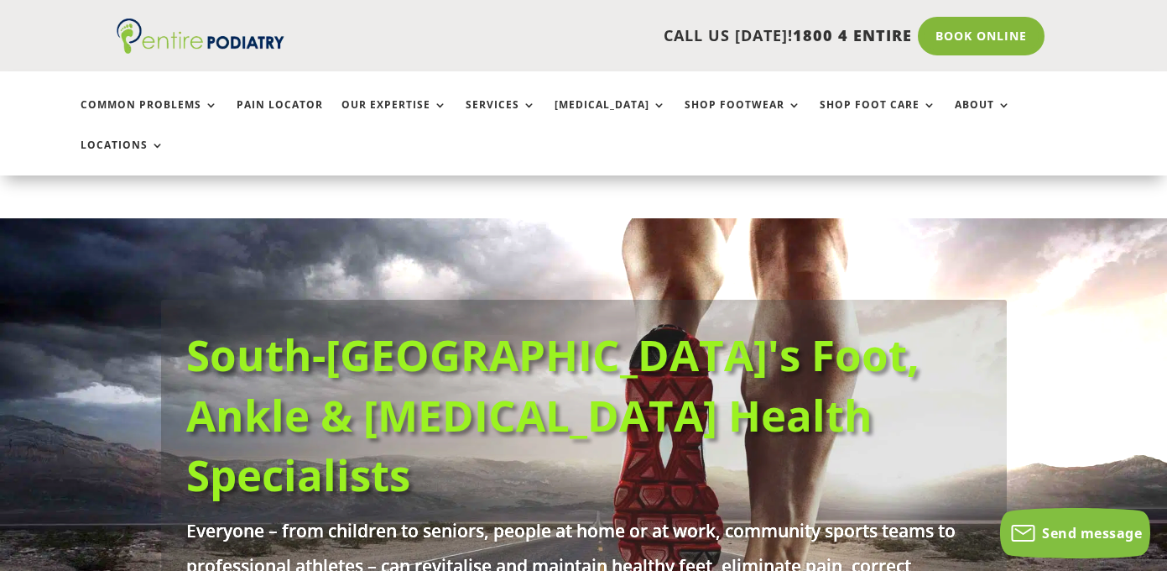 This screenshot has width=1167, height=571. Describe the element at coordinates (1092, 533) in the screenshot. I see `span: Send message` at that location.